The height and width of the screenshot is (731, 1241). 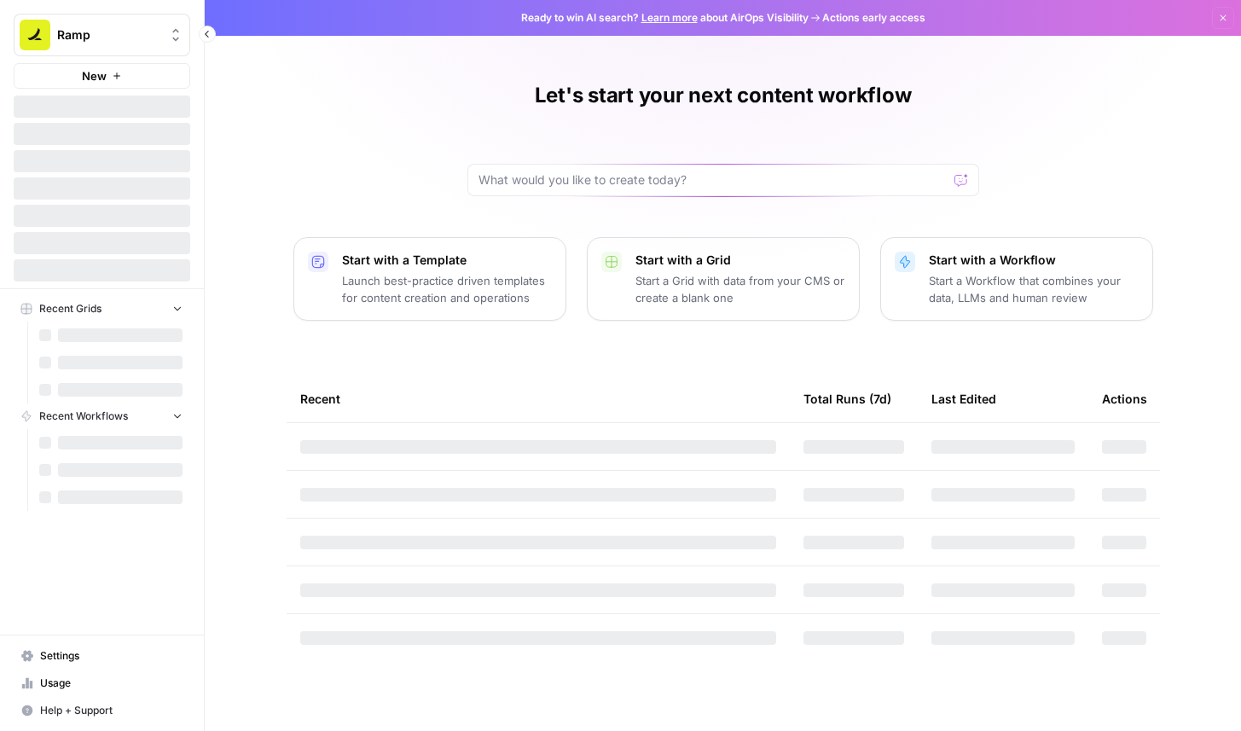 I want to click on span: Help + Support, so click(x=111, y=710).